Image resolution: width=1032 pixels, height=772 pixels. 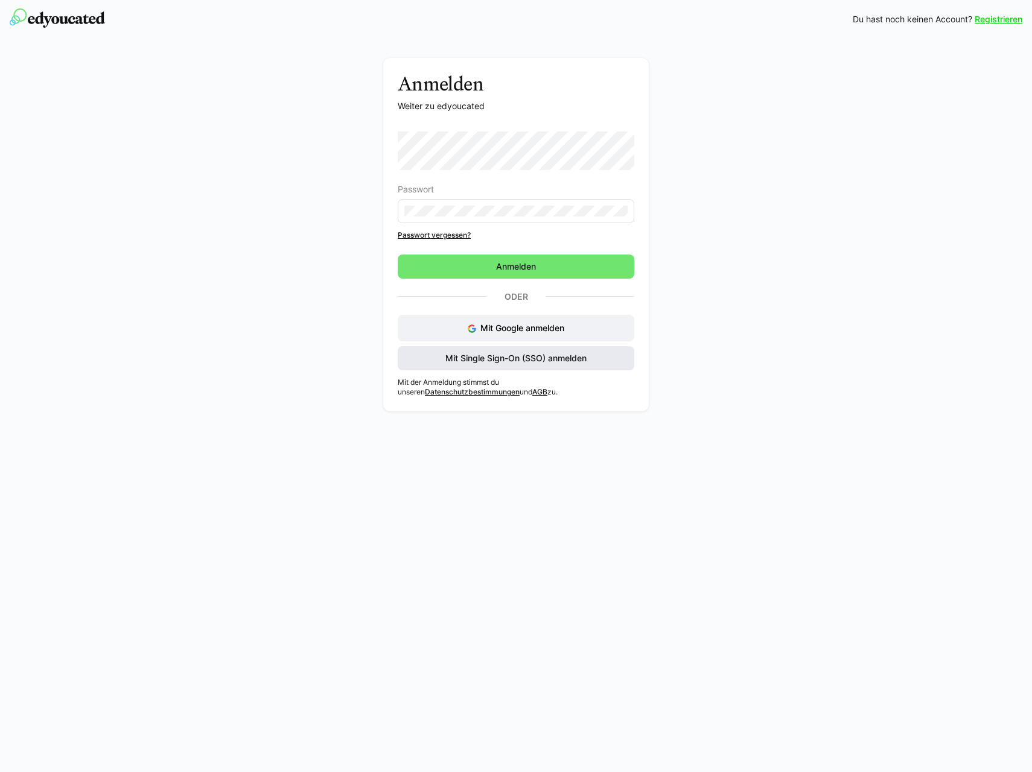 I want to click on button: Mit Single Sign-On (SSO) anmelden, so click(x=516, y=358).